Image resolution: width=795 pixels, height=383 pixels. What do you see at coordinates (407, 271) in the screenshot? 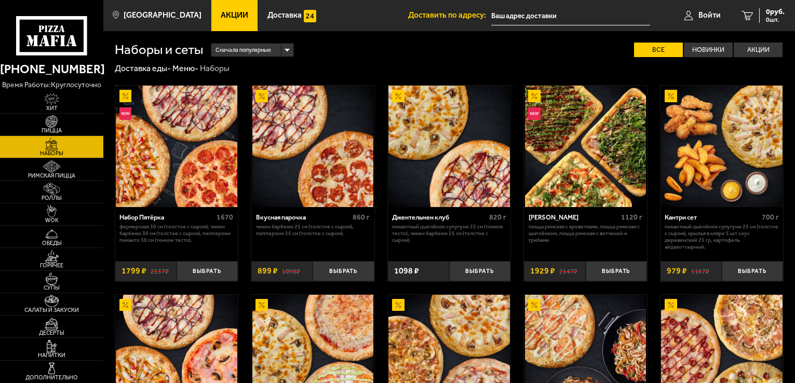
I see `span: 1098 ₽` at bounding box center [407, 271].